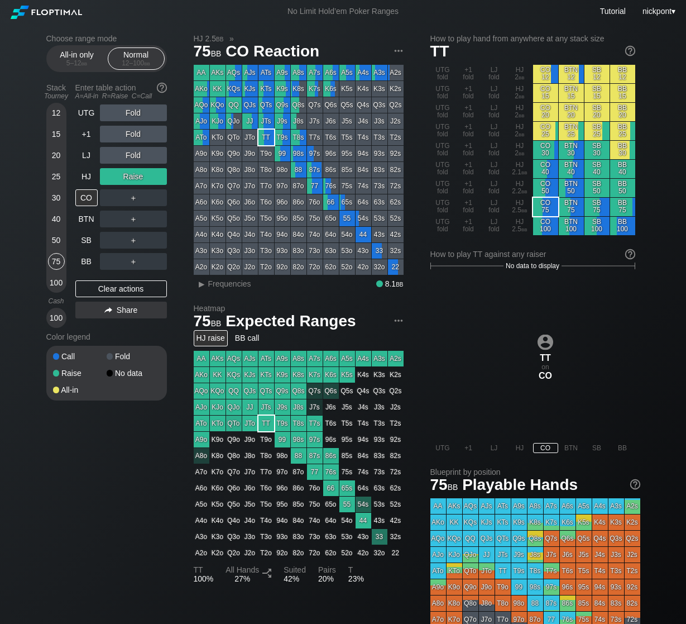 The width and height of the screenshot is (686, 624). I want to click on div: A4s, so click(364, 73).